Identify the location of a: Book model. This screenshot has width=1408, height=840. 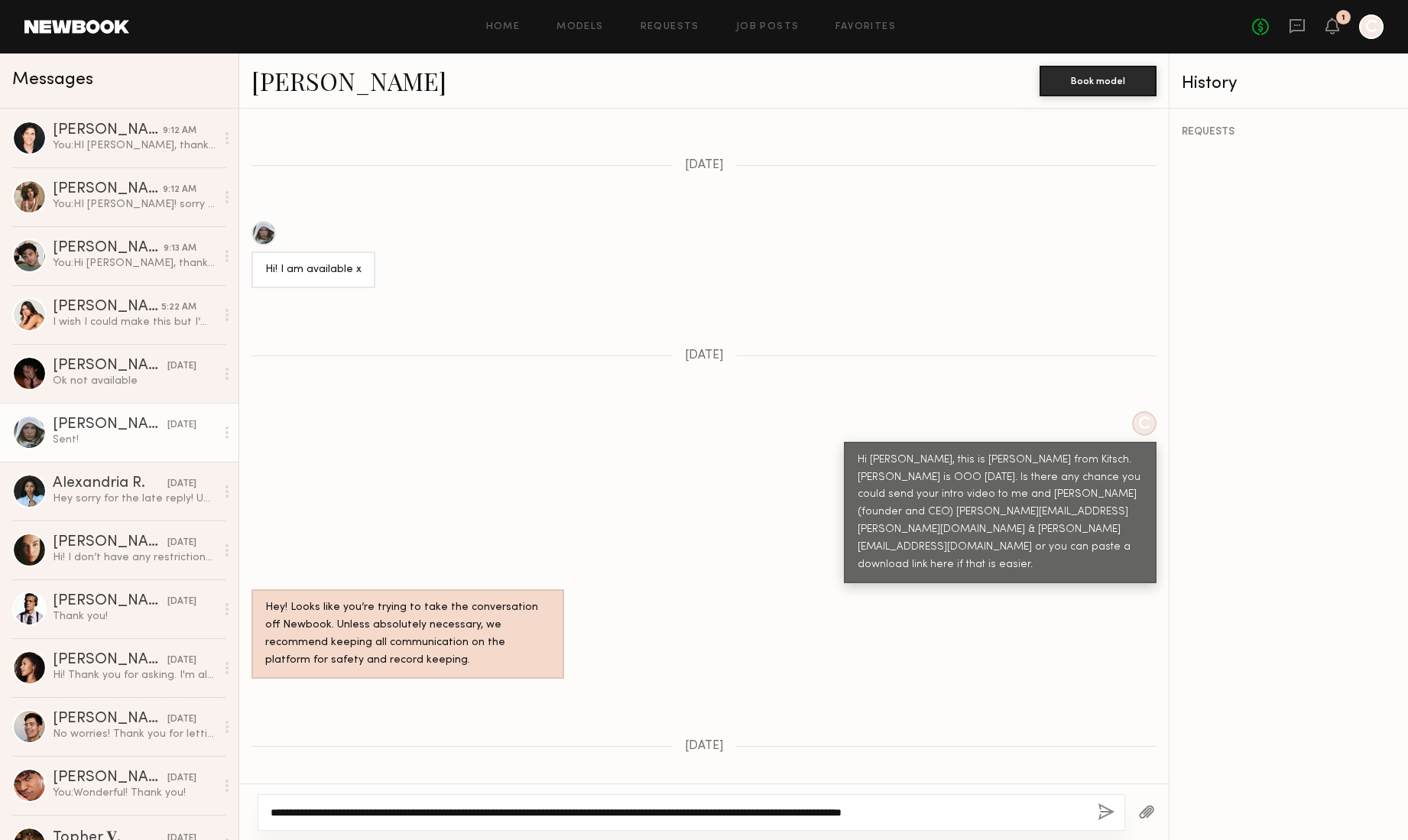
(1098, 80).